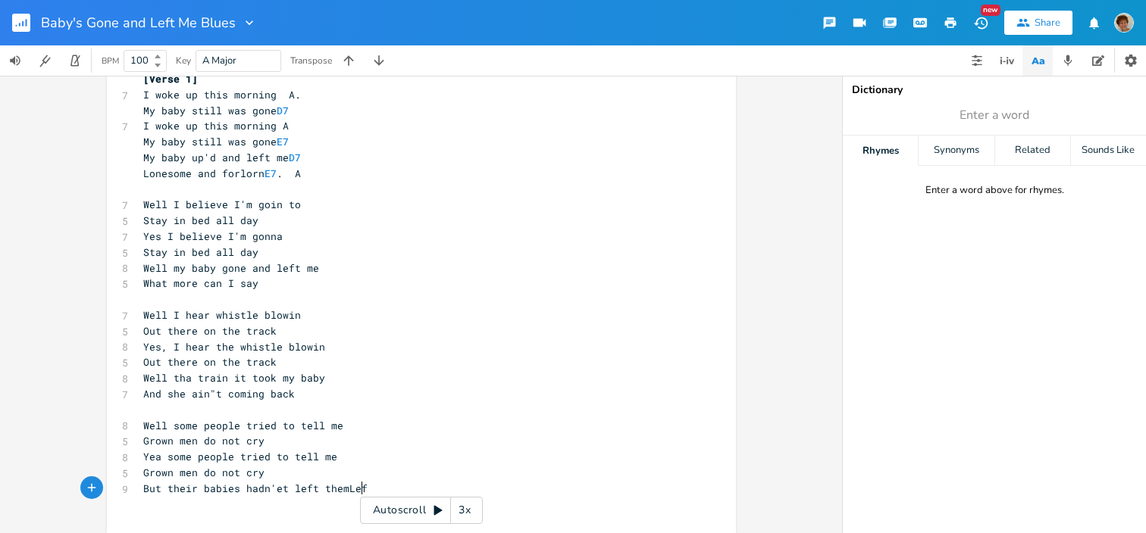 Image resolution: width=1146 pixels, height=533 pixels. I want to click on span: [Verse 1], so click(170, 79).